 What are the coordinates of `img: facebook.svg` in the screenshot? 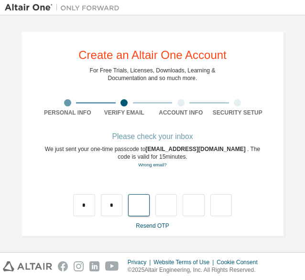 It's located at (63, 266).